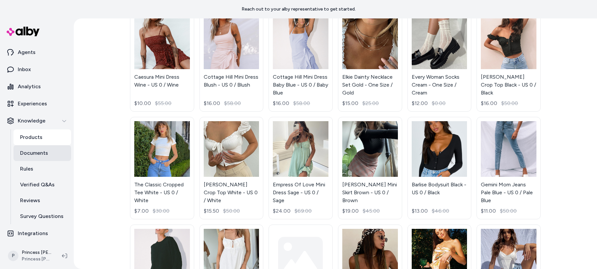  I want to click on p: Knowledge, so click(32, 121).